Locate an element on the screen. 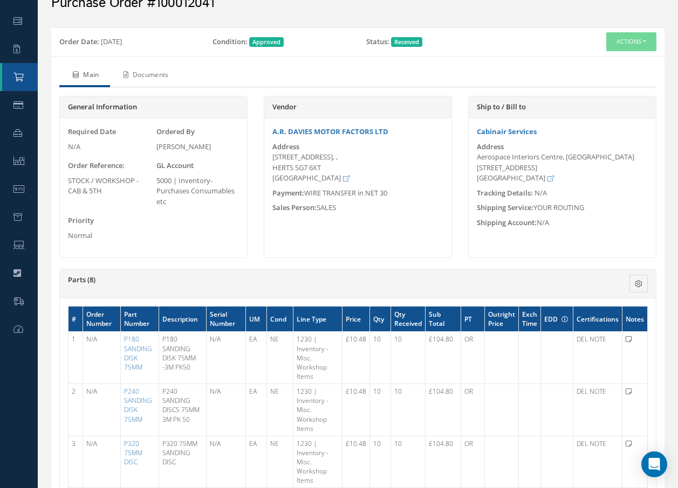 The image size is (678, 488). th: Certifications is located at coordinates (597, 319).